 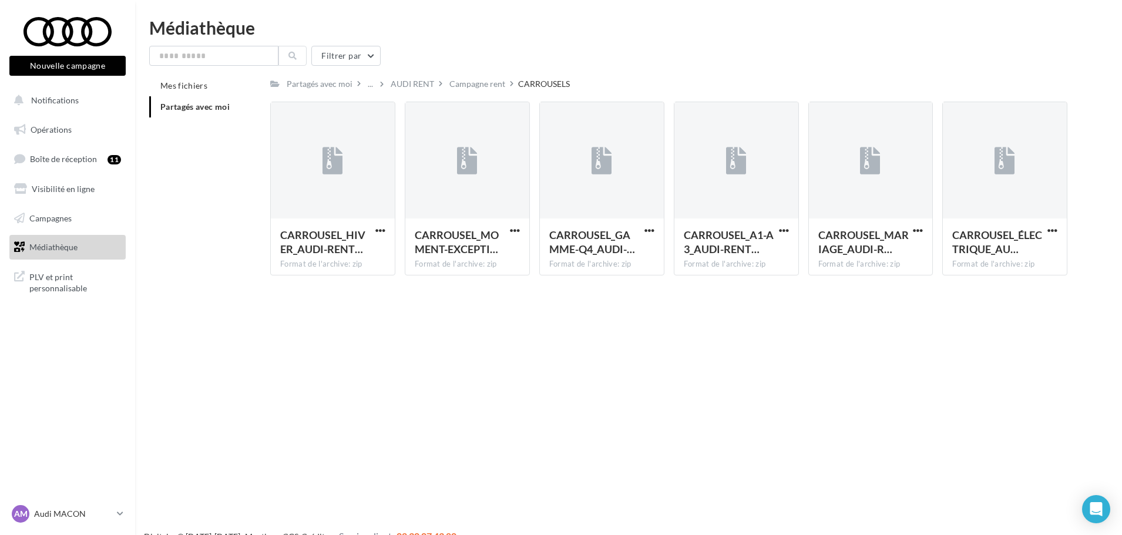 What do you see at coordinates (68, 130) in the screenshot?
I see `a: Opérations` at bounding box center [68, 130].